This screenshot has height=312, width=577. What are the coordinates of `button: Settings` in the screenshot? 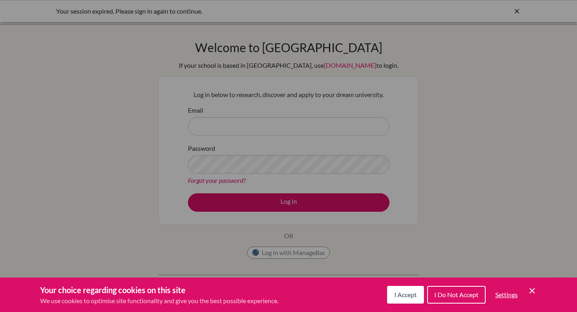 It's located at (507, 295).